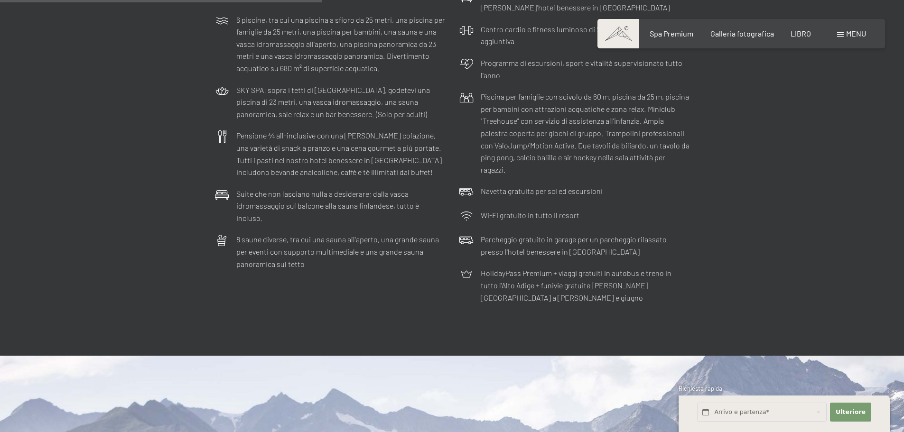 This screenshot has width=904, height=432. Describe the element at coordinates (742, 33) in the screenshot. I see `font: Galleria fotografica` at that location.